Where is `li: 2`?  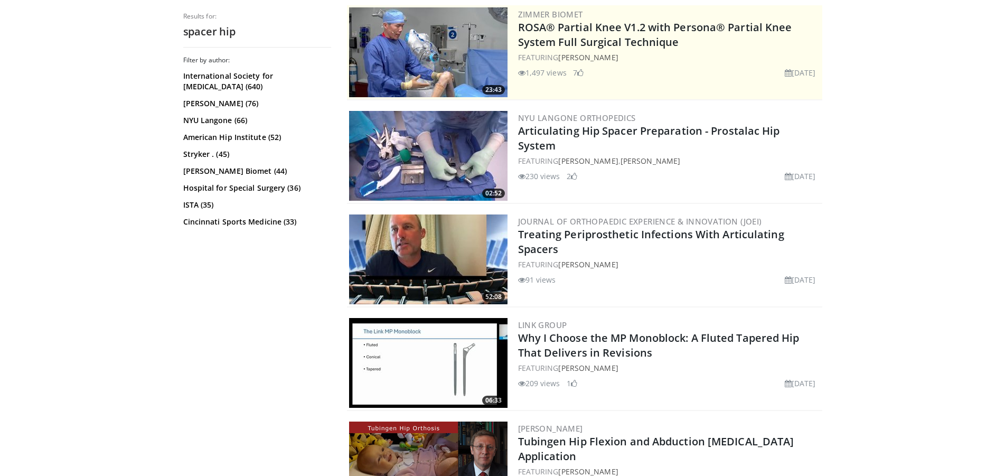
li: 2 is located at coordinates (572, 176).